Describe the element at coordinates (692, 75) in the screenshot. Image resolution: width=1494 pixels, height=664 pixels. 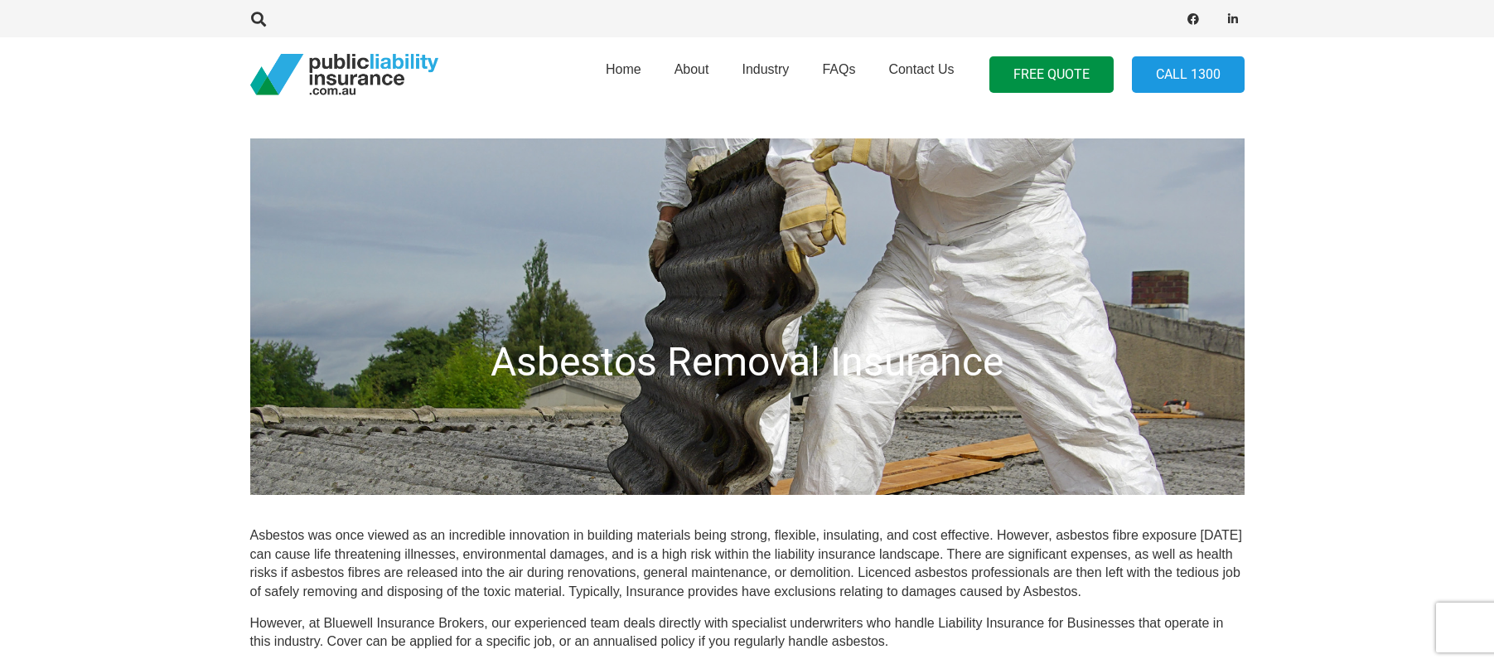
I see `a: About` at that location.